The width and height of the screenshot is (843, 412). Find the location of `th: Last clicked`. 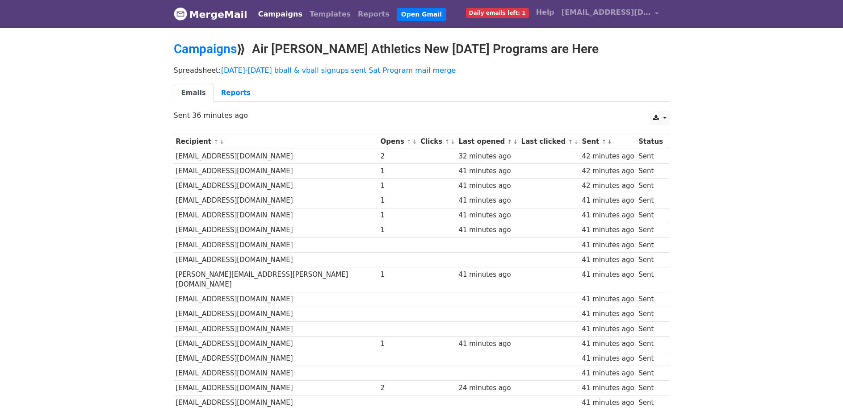

th: Last clicked is located at coordinates (549, 142).